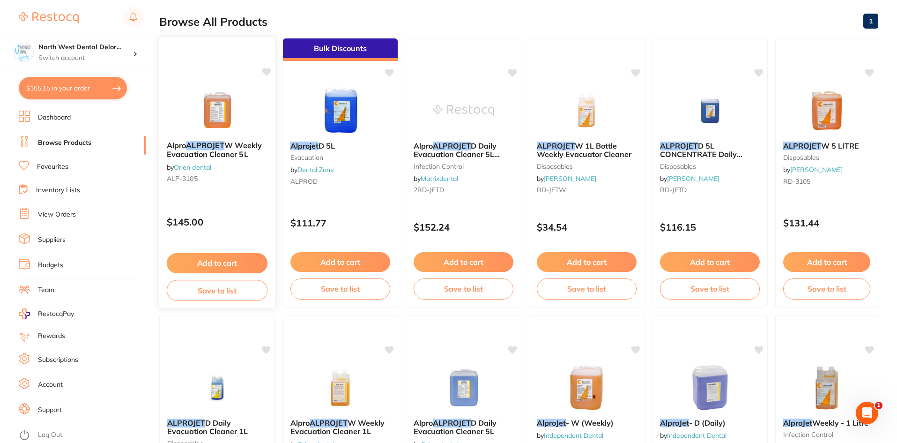 Image resolution: width=897 pixels, height=443 pixels. What do you see at coordinates (24, 52) in the screenshot?
I see `img: North West Dental Deloraine` at bounding box center [24, 52].